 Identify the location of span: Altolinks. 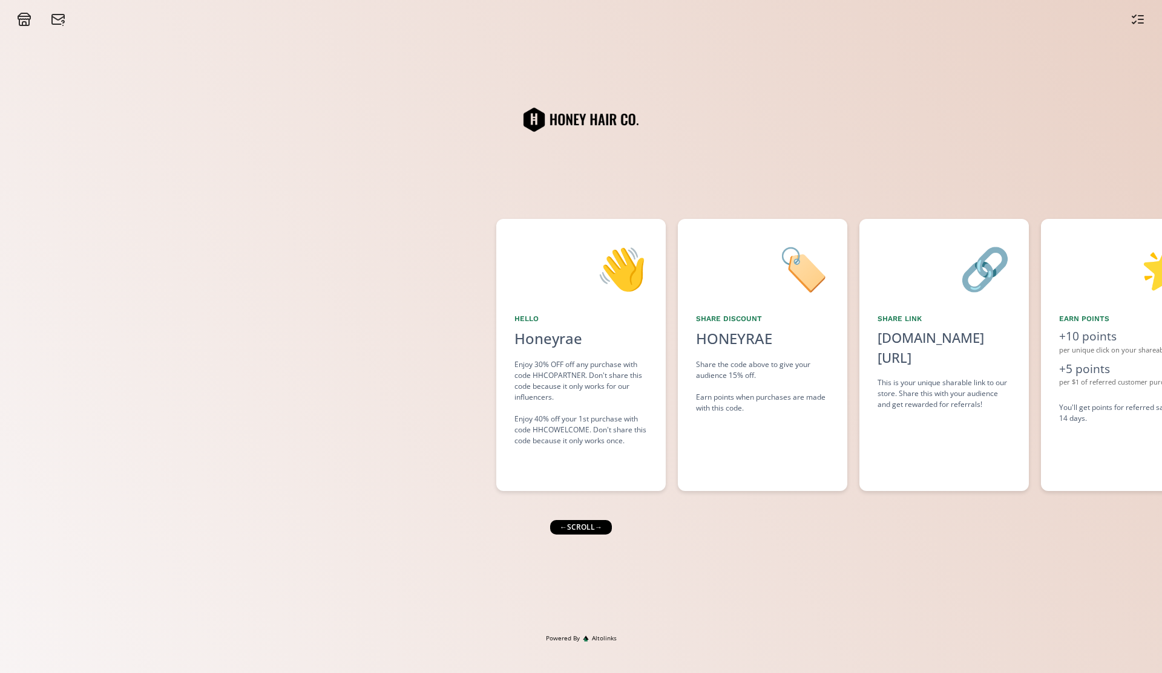
(604, 638).